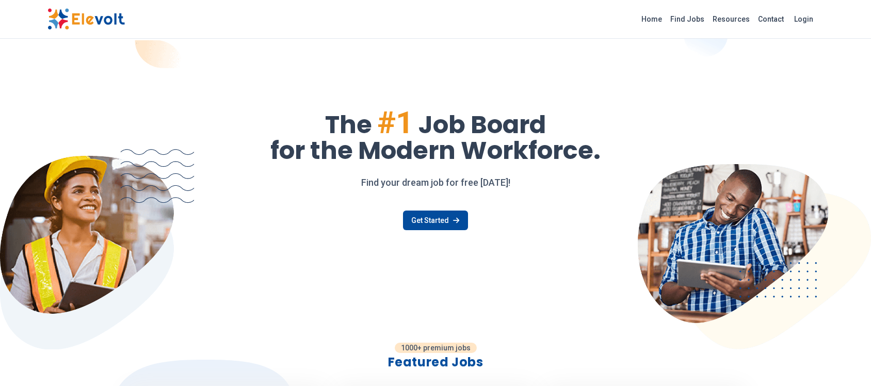 The width and height of the screenshot is (871, 386). I want to click on a: Home, so click(651, 19).